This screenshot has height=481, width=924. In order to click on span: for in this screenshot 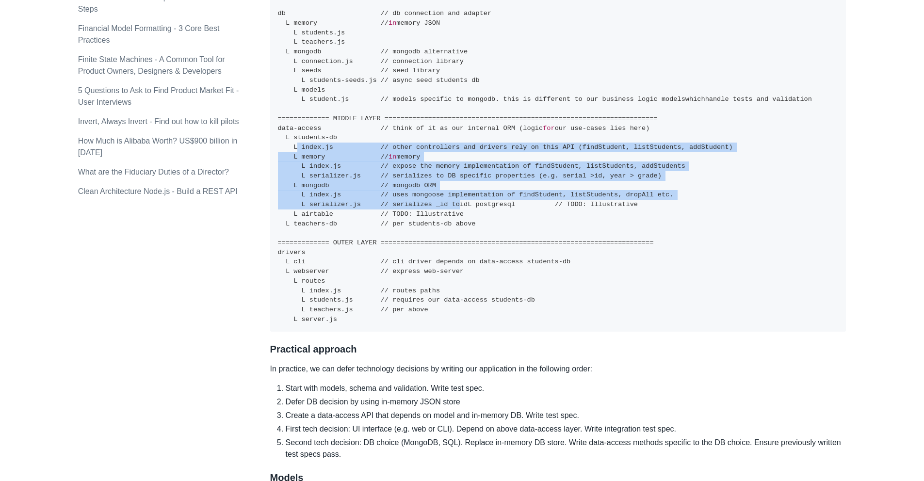, I will do `click(548, 128)`.